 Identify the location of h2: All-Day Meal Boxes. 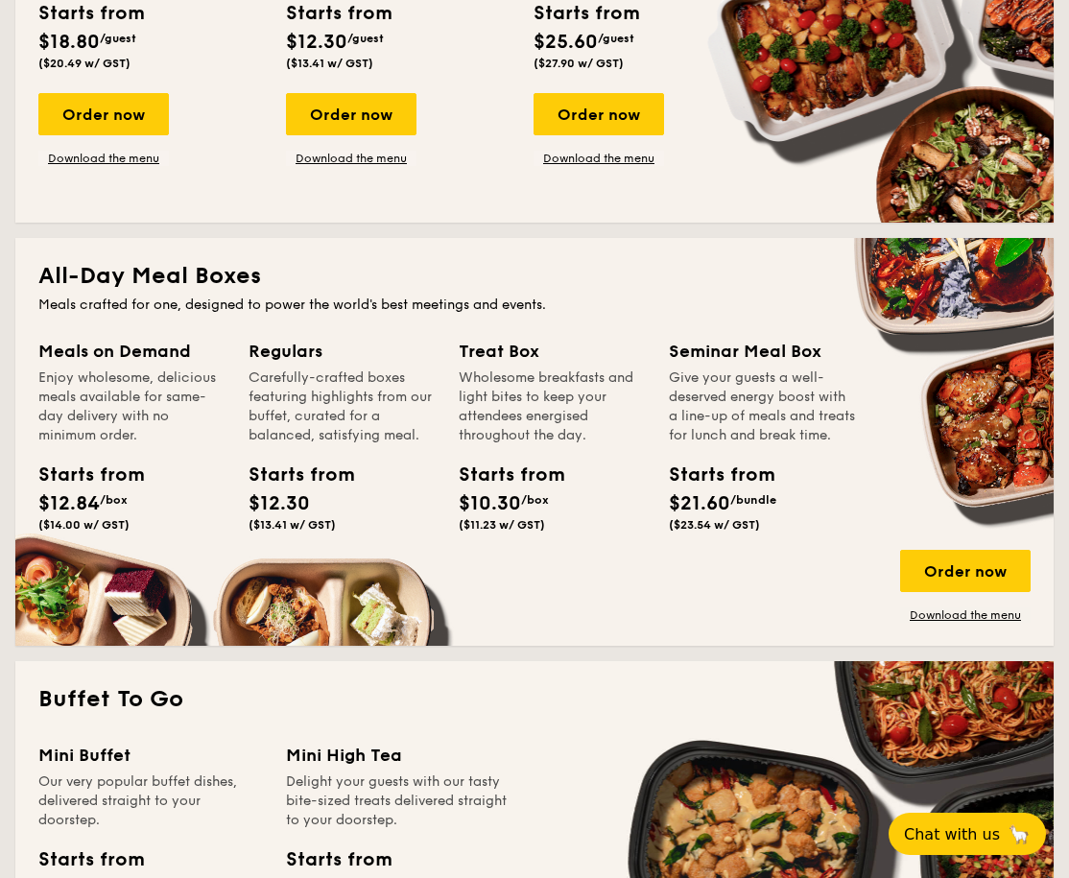
(534, 276).